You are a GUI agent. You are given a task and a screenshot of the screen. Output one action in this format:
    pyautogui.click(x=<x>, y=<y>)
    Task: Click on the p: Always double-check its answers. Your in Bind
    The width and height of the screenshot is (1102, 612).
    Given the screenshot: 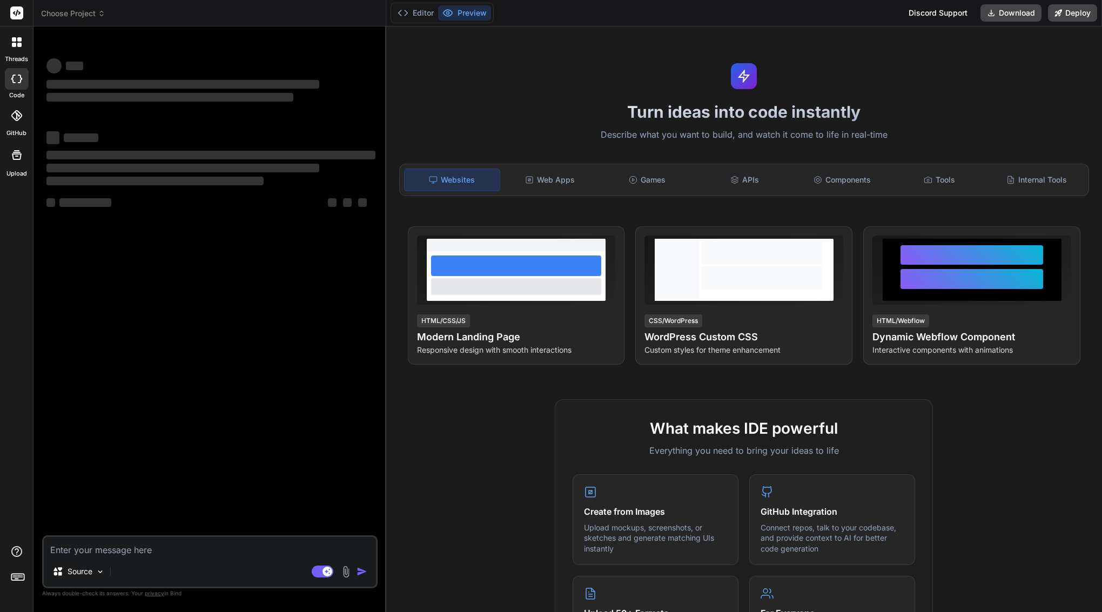 What is the action you would take?
    pyautogui.click(x=210, y=593)
    